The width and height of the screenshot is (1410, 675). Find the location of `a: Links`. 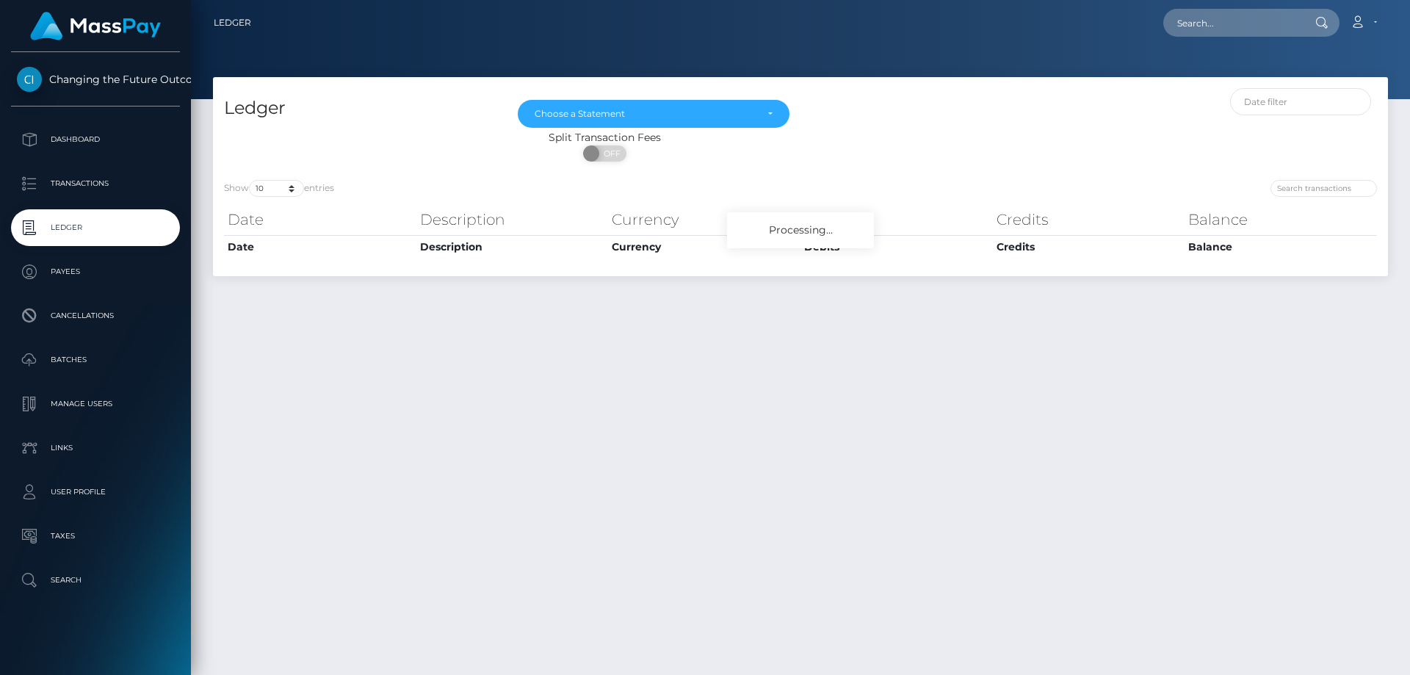

a: Links is located at coordinates (95, 448).